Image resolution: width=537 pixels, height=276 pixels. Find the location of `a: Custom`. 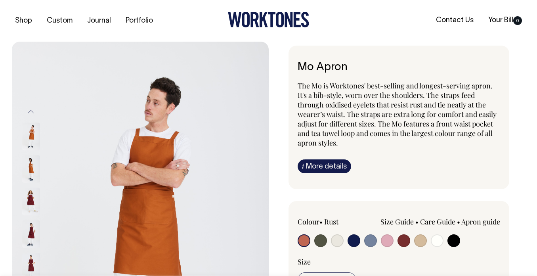

a: Custom is located at coordinates (59, 21).